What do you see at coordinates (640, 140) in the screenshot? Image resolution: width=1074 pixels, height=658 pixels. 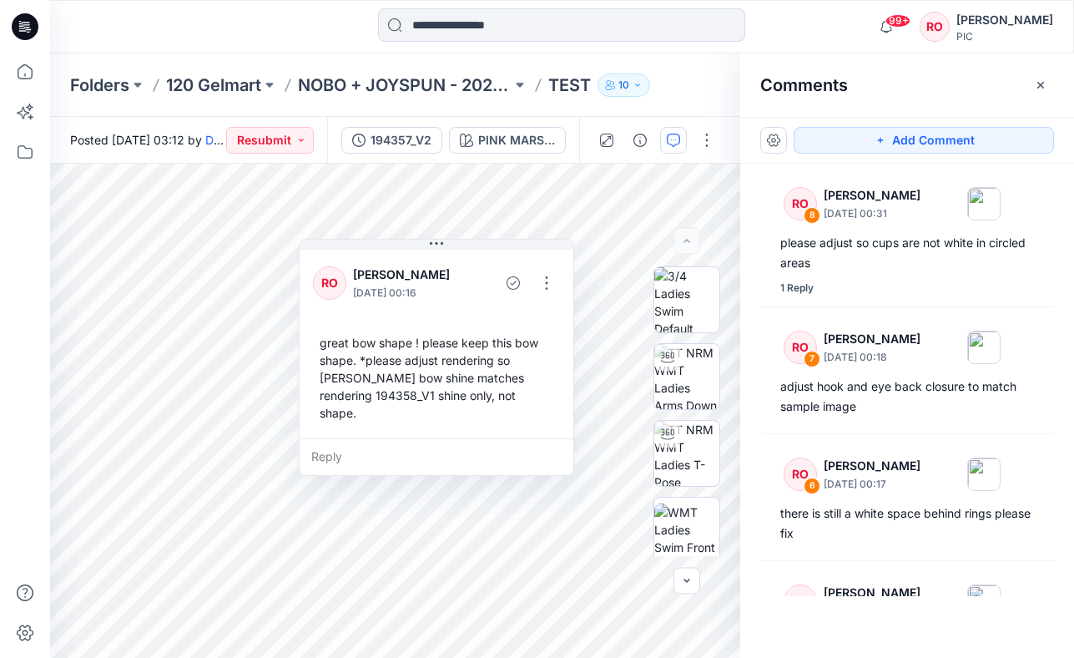 I see `button: Details` at bounding box center [640, 140].